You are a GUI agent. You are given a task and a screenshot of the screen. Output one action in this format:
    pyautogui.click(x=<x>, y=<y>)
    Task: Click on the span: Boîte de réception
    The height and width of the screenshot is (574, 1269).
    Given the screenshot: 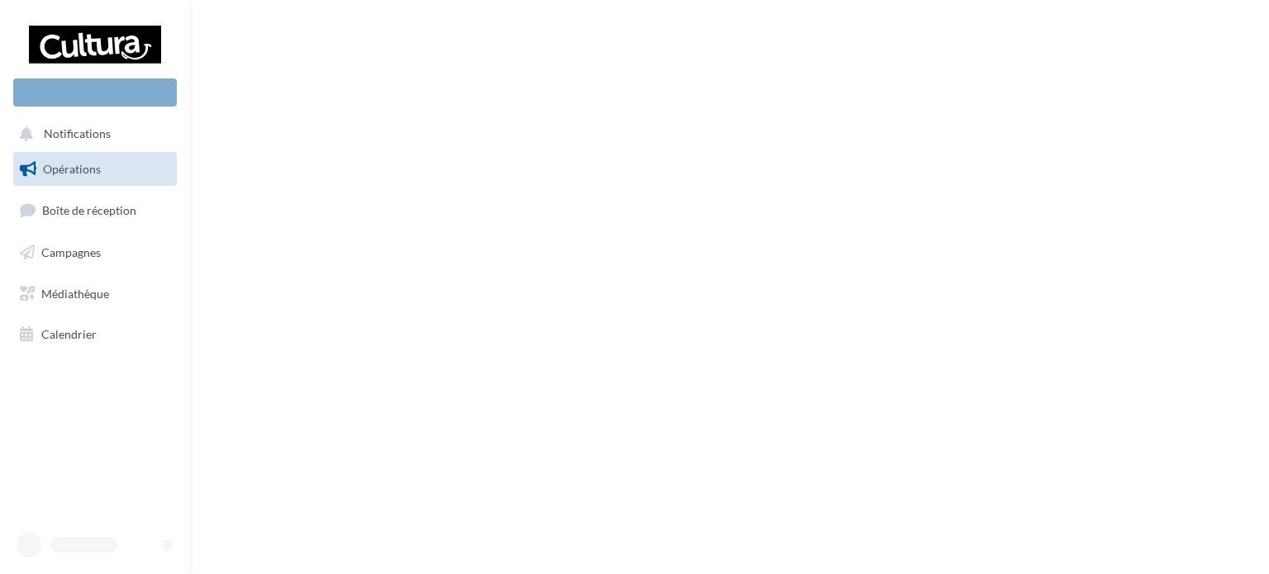 What is the action you would take?
    pyautogui.click(x=89, y=210)
    